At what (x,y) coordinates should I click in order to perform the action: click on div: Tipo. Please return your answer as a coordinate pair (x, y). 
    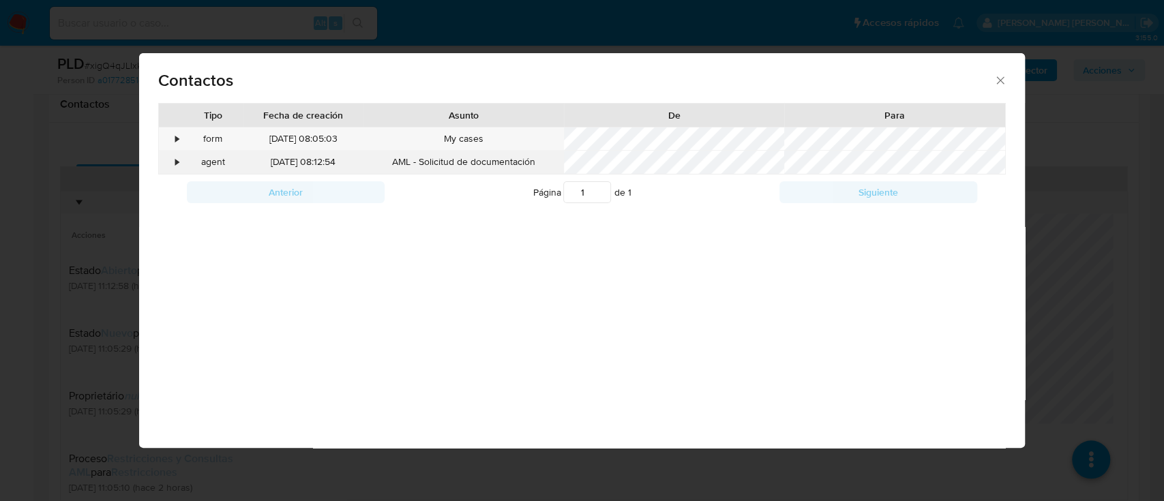
    Looking at the image, I should click on (213, 115).